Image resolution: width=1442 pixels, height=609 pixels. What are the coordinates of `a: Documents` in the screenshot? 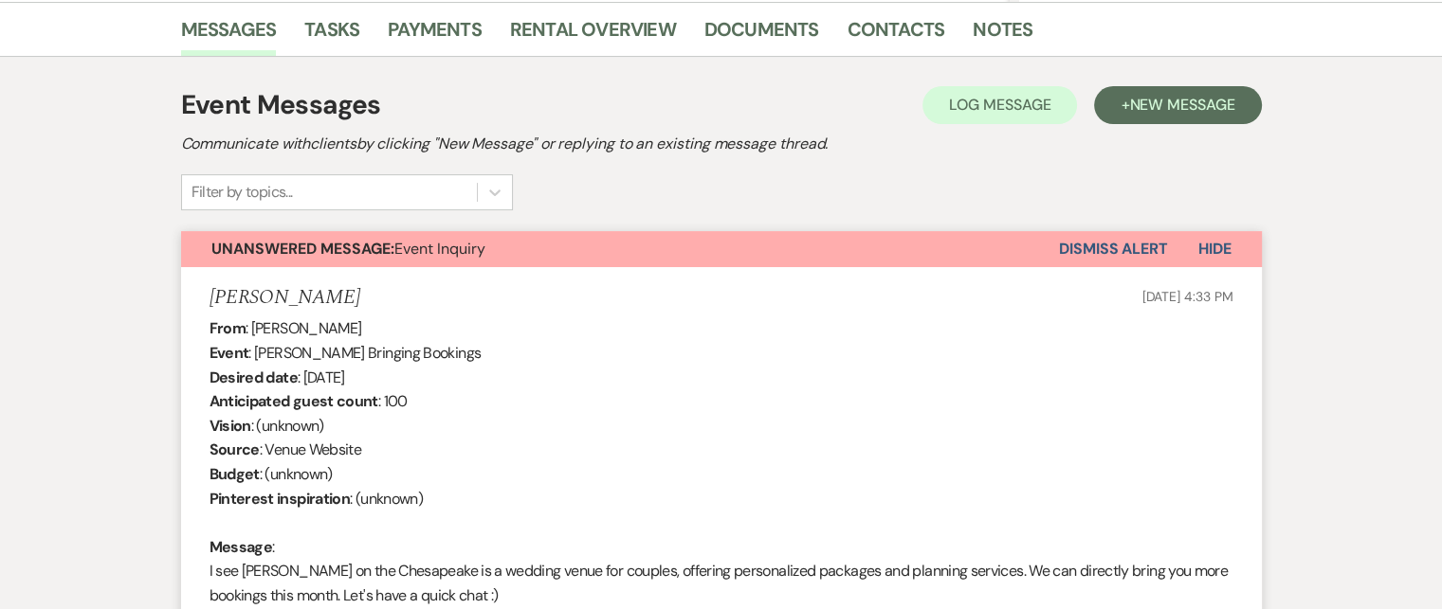 It's located at (761, 35).